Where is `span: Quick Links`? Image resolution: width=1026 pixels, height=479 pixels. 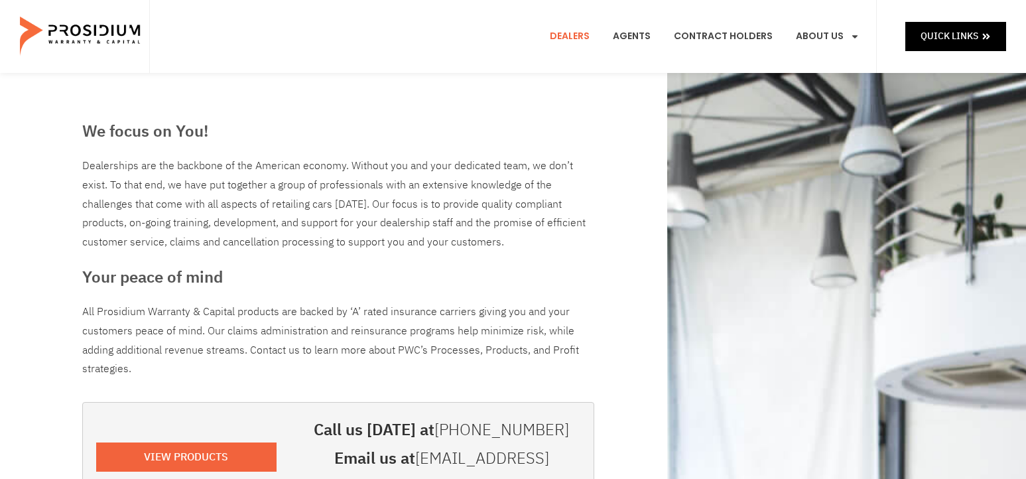 span: Quick Links is located at coordinates (949, 36).